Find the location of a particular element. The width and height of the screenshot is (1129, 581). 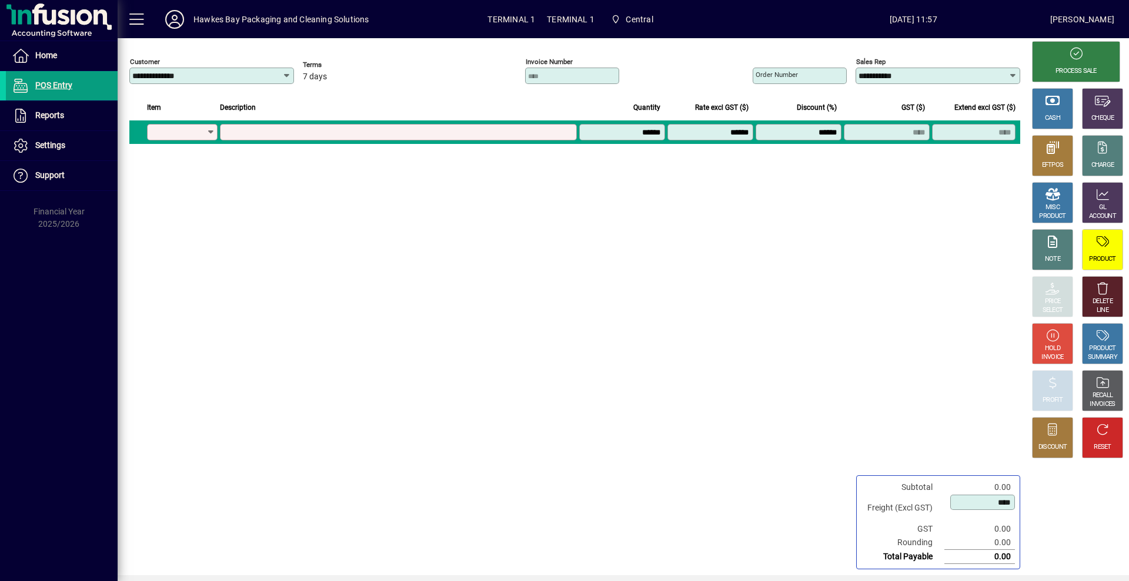

span: Discount (%) is located at coordinates (817, 108).